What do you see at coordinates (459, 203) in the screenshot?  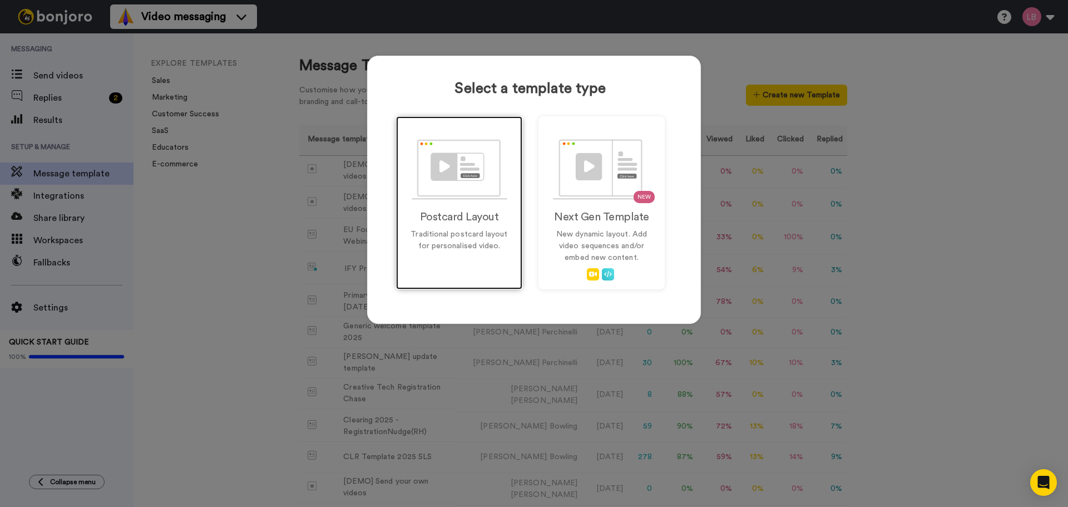 I see `a: Postcard LayoutTraditional postcard layout for personalised video.` at bounding box center [459, 203].